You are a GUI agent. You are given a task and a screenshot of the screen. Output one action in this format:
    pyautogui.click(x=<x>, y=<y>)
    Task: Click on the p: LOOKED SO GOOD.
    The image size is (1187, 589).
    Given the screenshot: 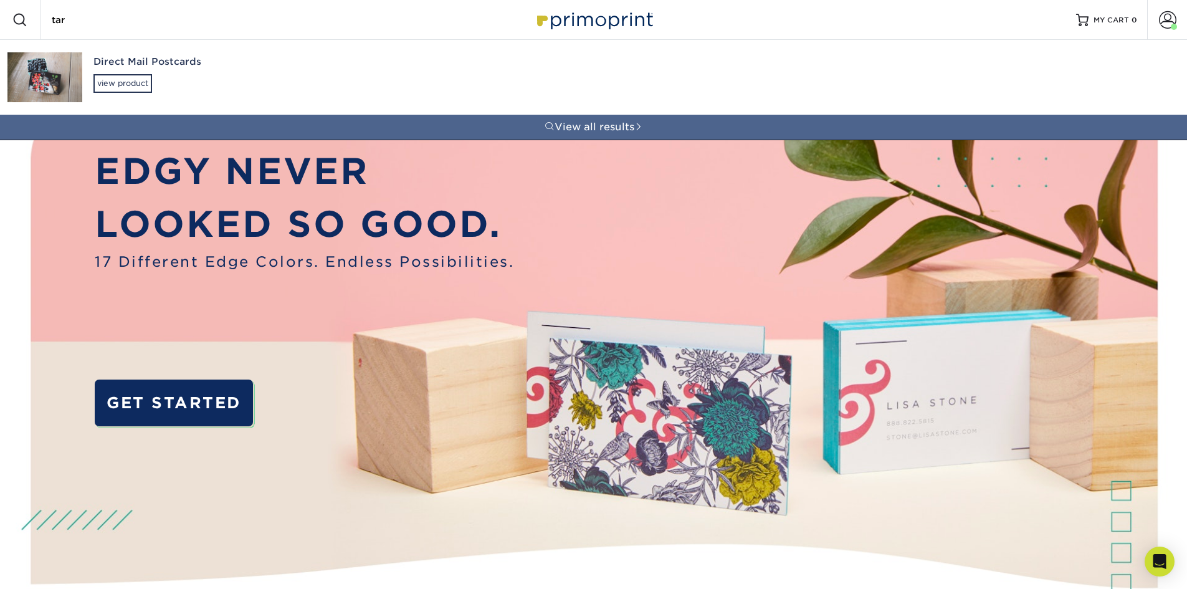 What is the action you would take?
    pyautogui.click(x=304, y=224)
    